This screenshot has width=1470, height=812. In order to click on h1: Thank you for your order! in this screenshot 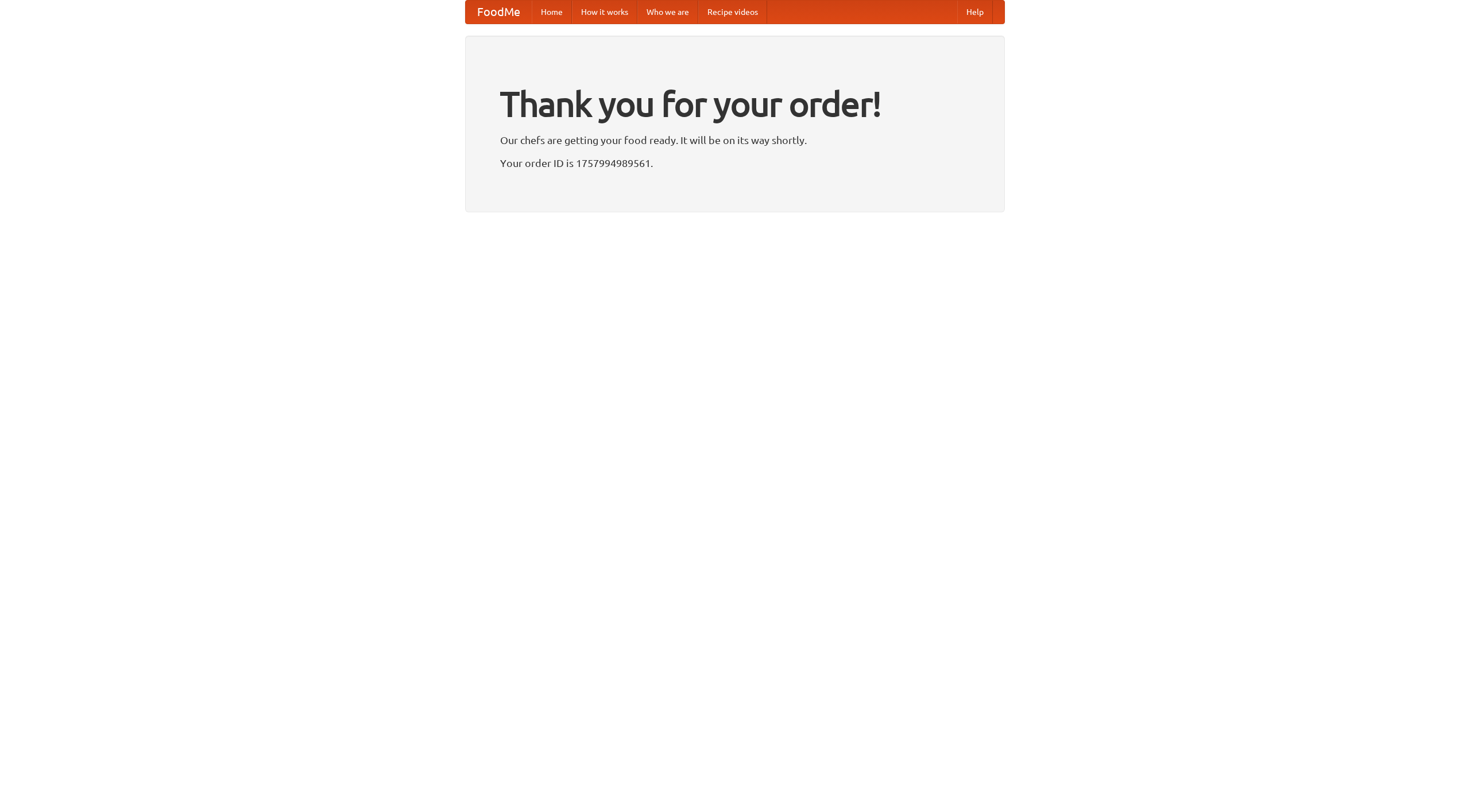, I will do `click(735, 103)`.